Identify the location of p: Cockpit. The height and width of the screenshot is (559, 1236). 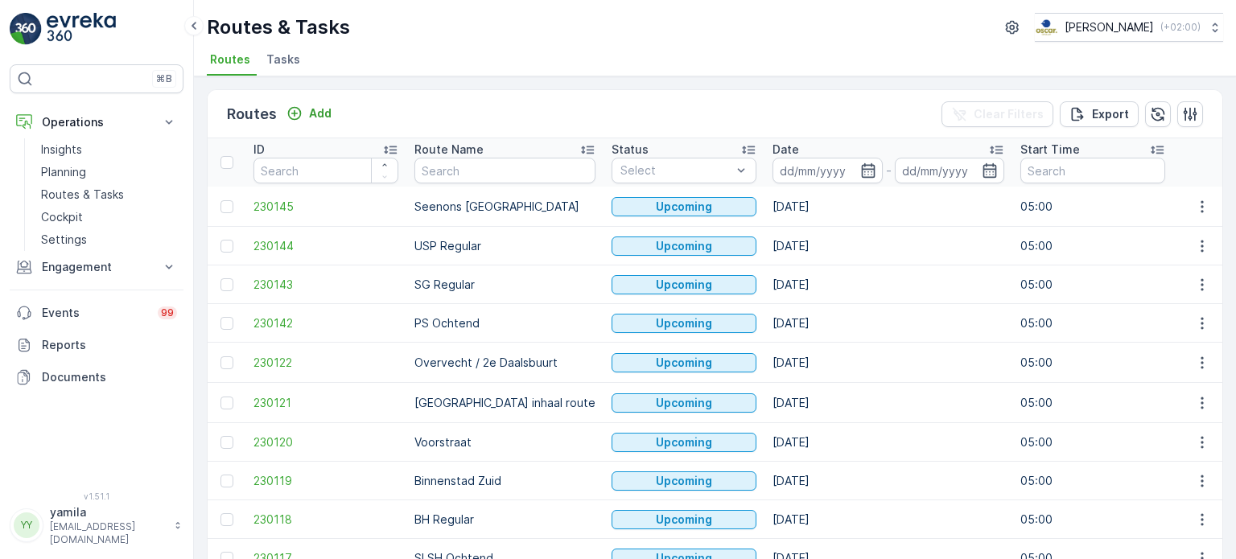
(62, 217).